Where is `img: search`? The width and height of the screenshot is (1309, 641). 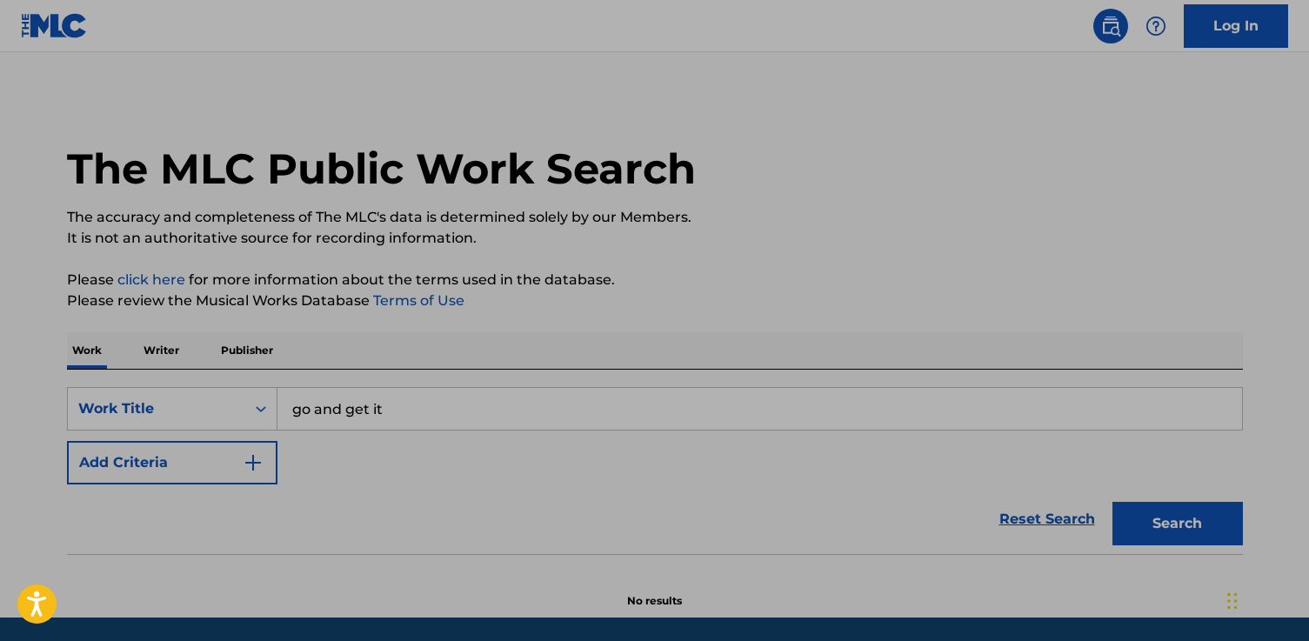
img: search is located at coordinates (1111, 26).